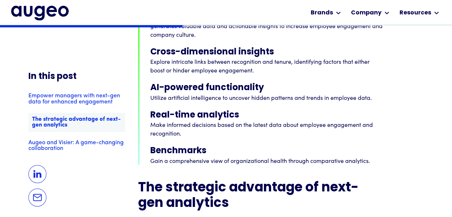  Describe the element at coordinates (322, 13) in the screenshot. I see `div: Brands` at that location.